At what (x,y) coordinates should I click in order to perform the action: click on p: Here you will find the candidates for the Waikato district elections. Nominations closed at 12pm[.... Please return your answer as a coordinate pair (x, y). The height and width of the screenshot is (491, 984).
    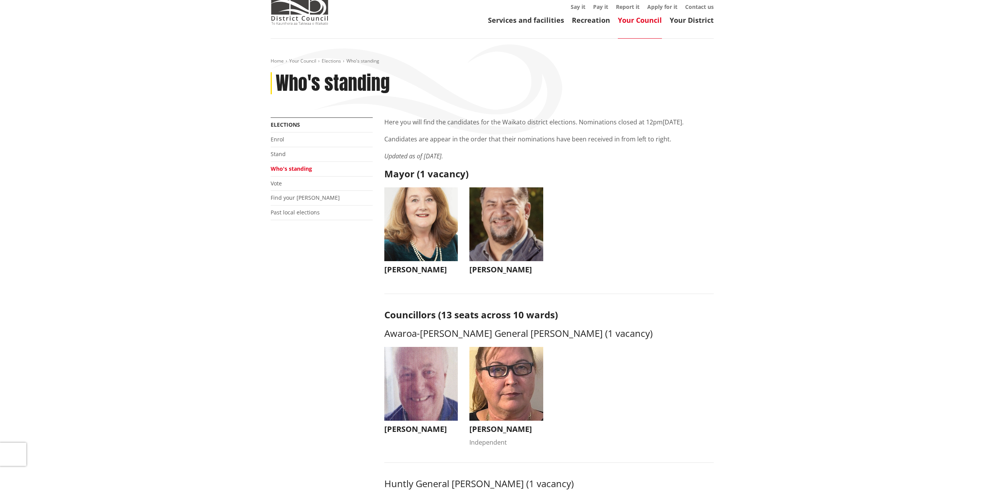
    Looking at the image, I should click on (549, 122).